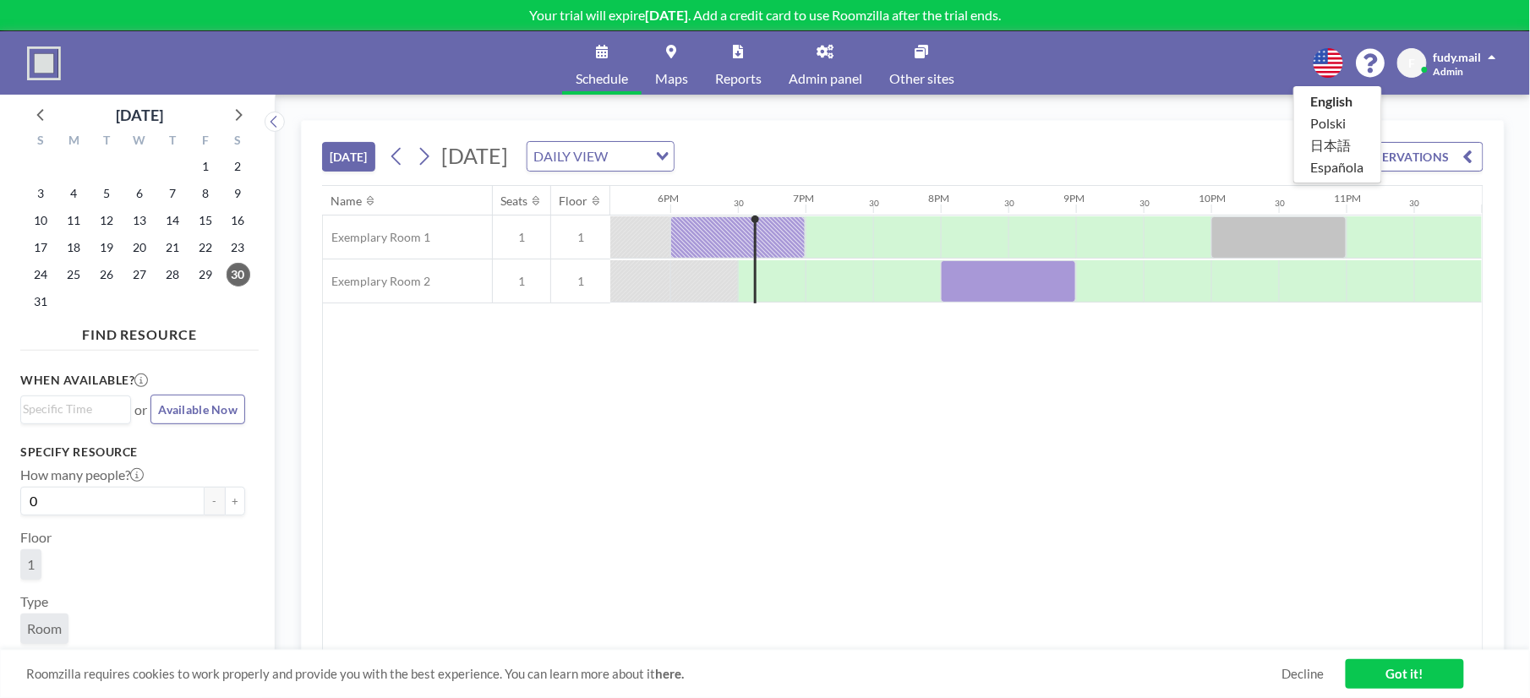 The image size is (1530, 698). What do you see at coordinates (654, 674) in the screenshot?
I see `span: Roomzilla requires cookies to work properly and provide you with the best experience. You can lea...` at bounding box center [654, 674].